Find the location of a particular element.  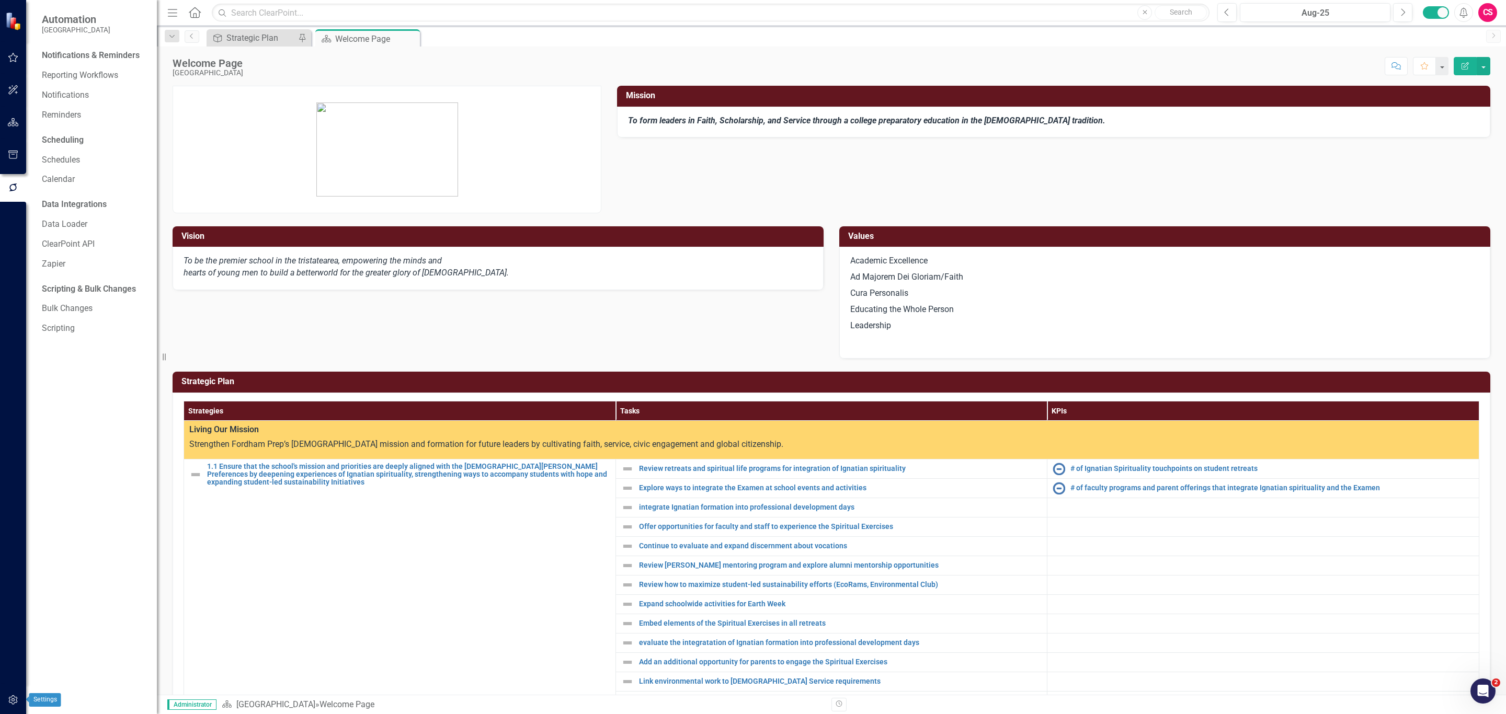

a: integrate Ignatian formation into professional development days is located at coordinates (840, 507).